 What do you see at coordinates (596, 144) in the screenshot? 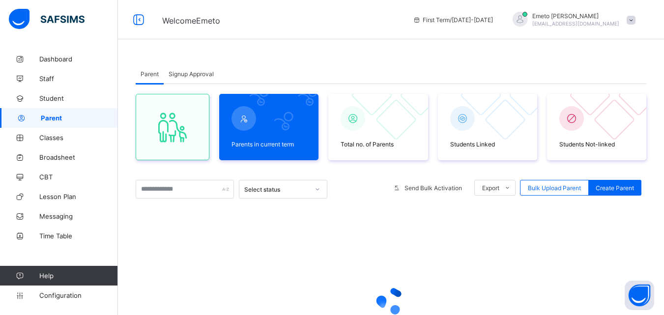
I see `span: Students Not-linked` at bounding box center [596, 144].